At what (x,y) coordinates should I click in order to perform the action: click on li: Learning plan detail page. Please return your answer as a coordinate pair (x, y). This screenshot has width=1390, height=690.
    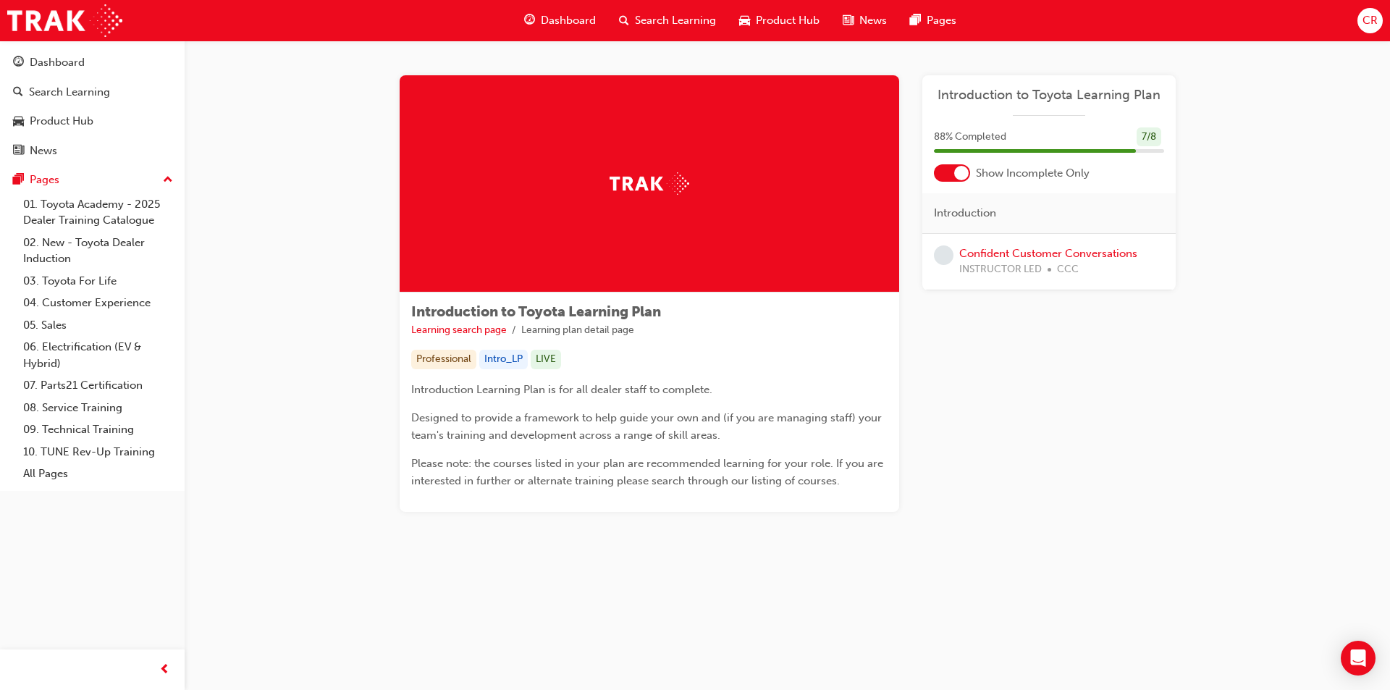
    Looking at the image, I should click on (578, 330).